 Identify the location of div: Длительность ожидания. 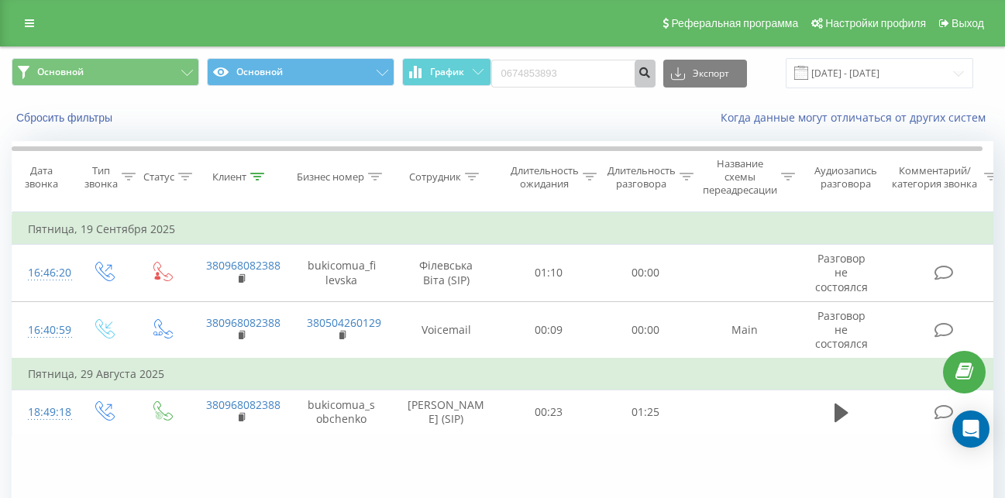
(545, 177).